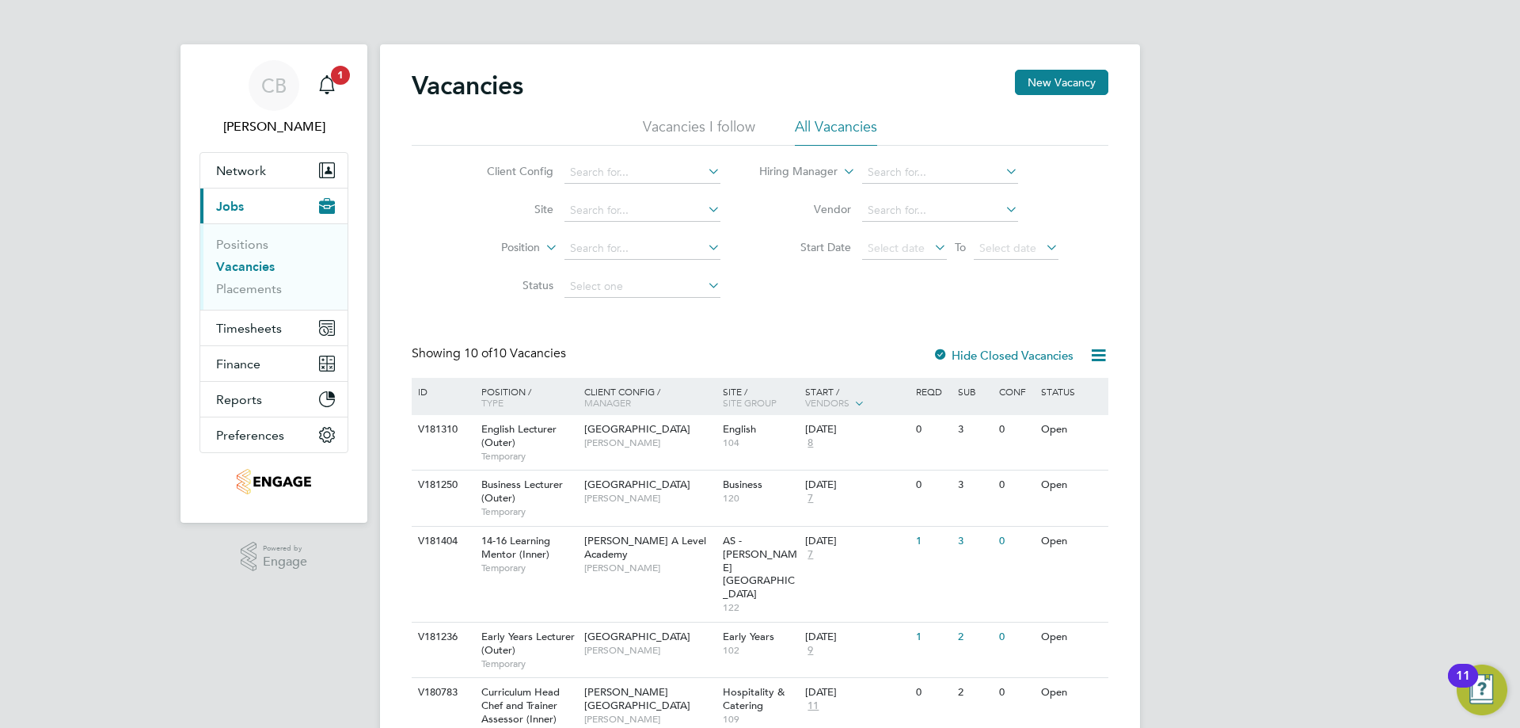  I want to click on span: 120, so click(760, 498).